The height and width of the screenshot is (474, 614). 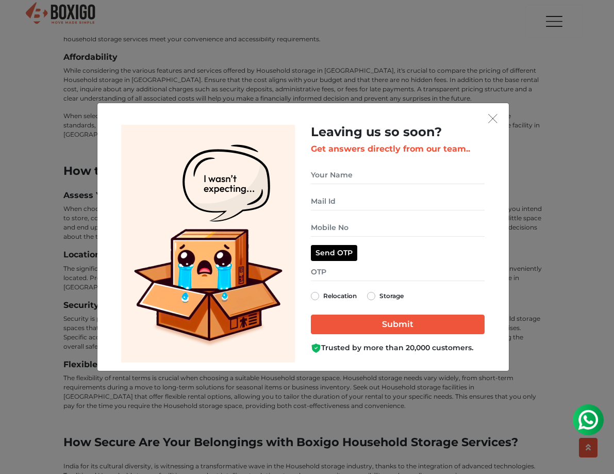 I want to click on label: Storage, so click(x=391, y=296).